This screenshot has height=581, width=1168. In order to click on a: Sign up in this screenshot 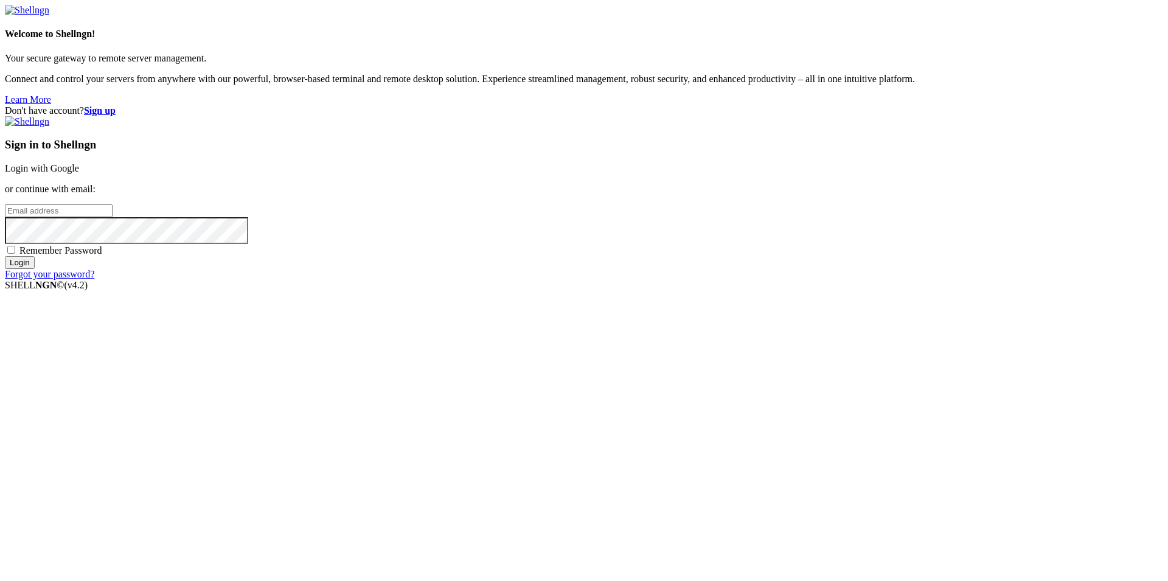, I will do `click(100, 110)`.